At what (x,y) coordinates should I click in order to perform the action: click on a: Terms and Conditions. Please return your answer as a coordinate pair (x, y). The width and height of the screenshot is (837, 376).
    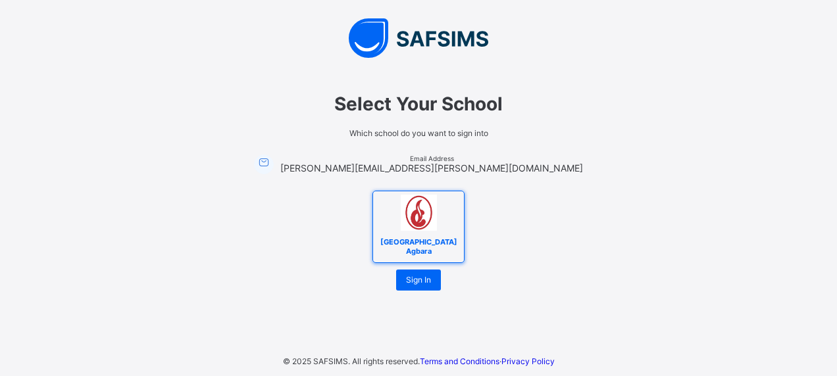
    Looking at the image, I should click on (459, 361).